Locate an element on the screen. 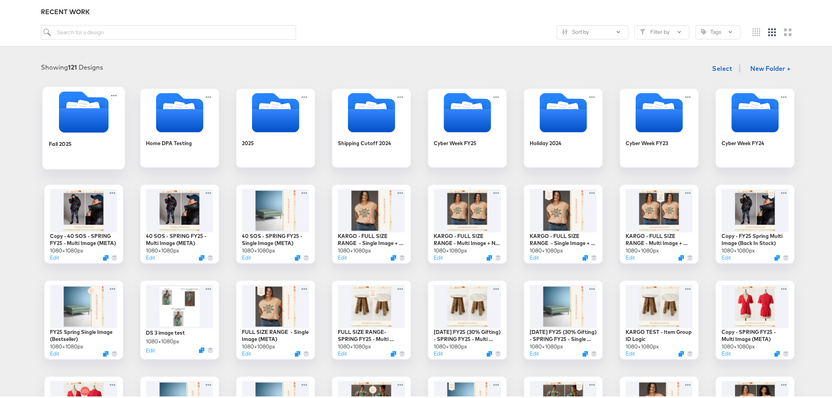 Image resolution: width=832 pixels, height=398 pixels. div: FULL SIZE RANGE - Single Image (META) is located at coordinates (276, 334).